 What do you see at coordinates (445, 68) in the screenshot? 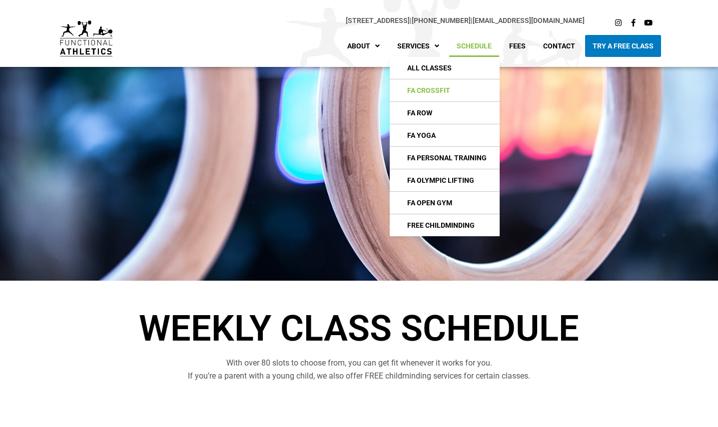
I see `a: All Classes` at bounding box center [445, 68].